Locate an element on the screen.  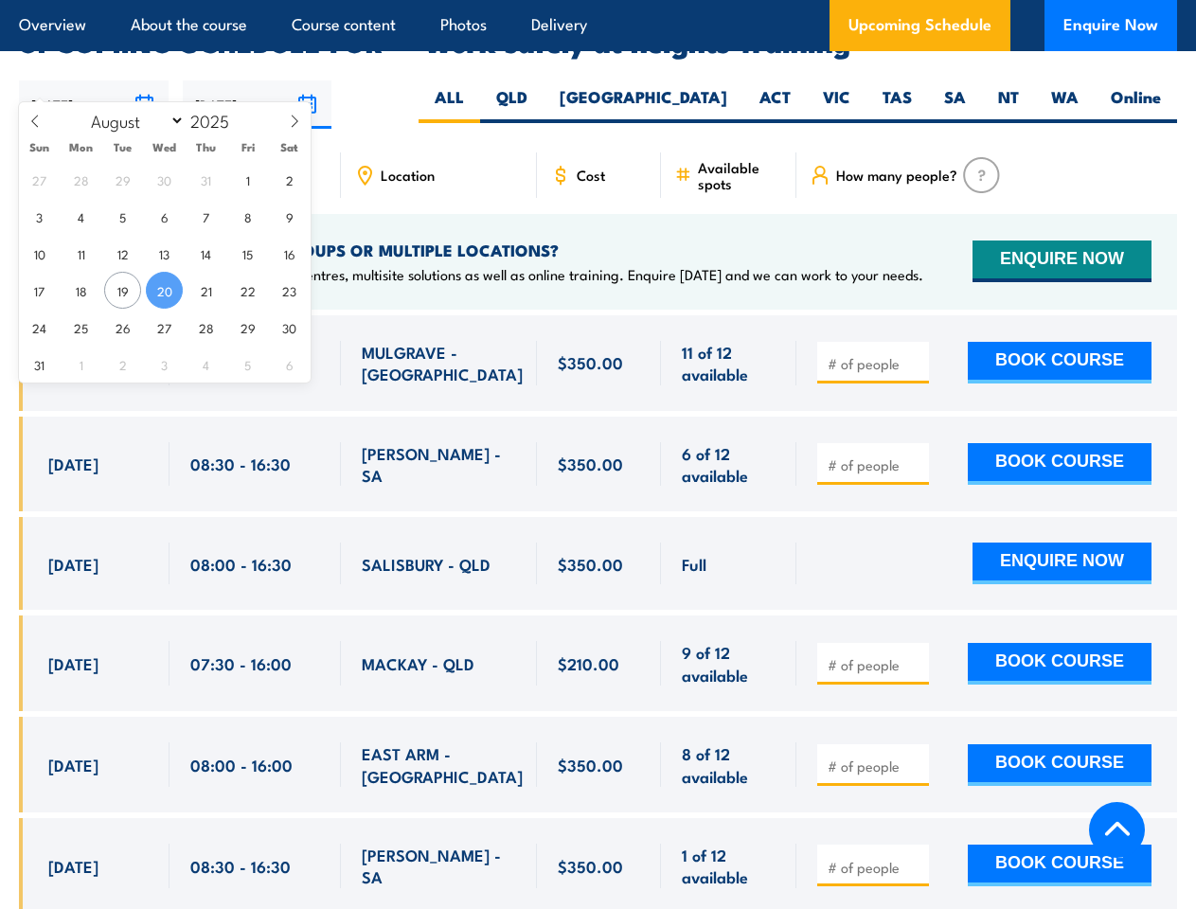
label: QLD is located at coordinates (512, 104).